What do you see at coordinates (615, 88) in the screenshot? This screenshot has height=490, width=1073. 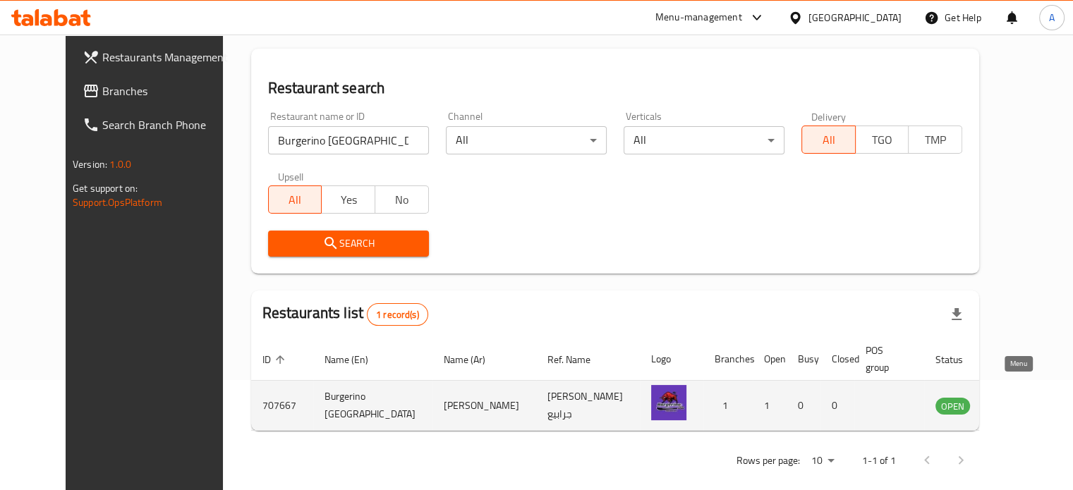 I see `h2: Restaurant search` at bounding box center [615, 88].